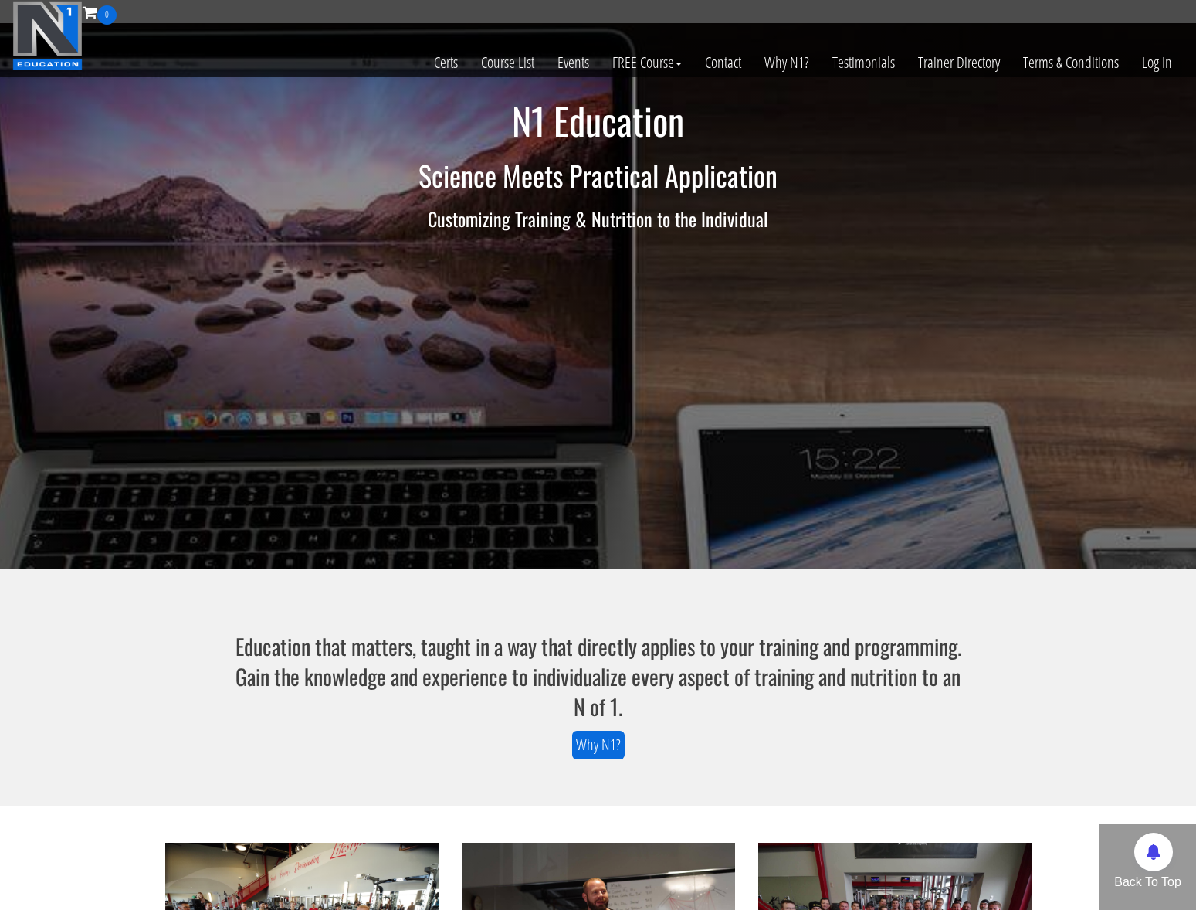 Image resolution: width=1196 pixels, height=910 pixels. I want to click on span: 0, so click(107, 15).